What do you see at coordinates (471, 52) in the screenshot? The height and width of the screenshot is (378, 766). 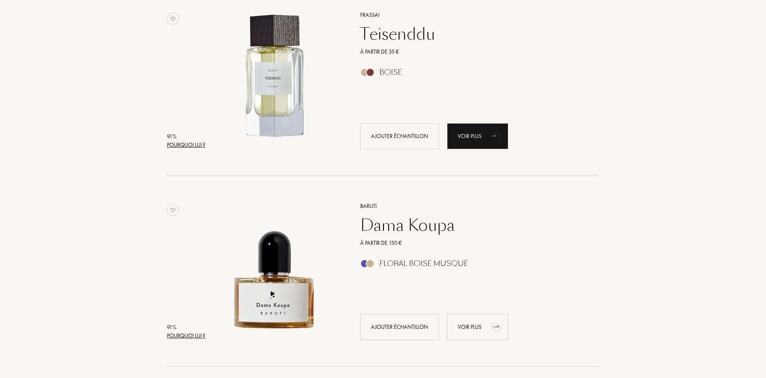 I see `a: À partir de 35 €` at bounding box center [471, 52].